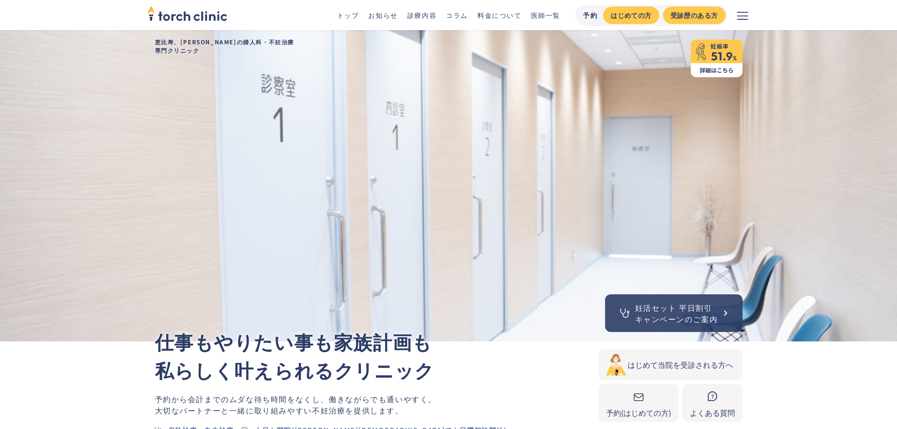  Describe the element at coordinates (377, 356) in the screenshot. I see `p: 仕事もやりたい事も家族計画も 私らしく叶えられるクリニック` at that location.